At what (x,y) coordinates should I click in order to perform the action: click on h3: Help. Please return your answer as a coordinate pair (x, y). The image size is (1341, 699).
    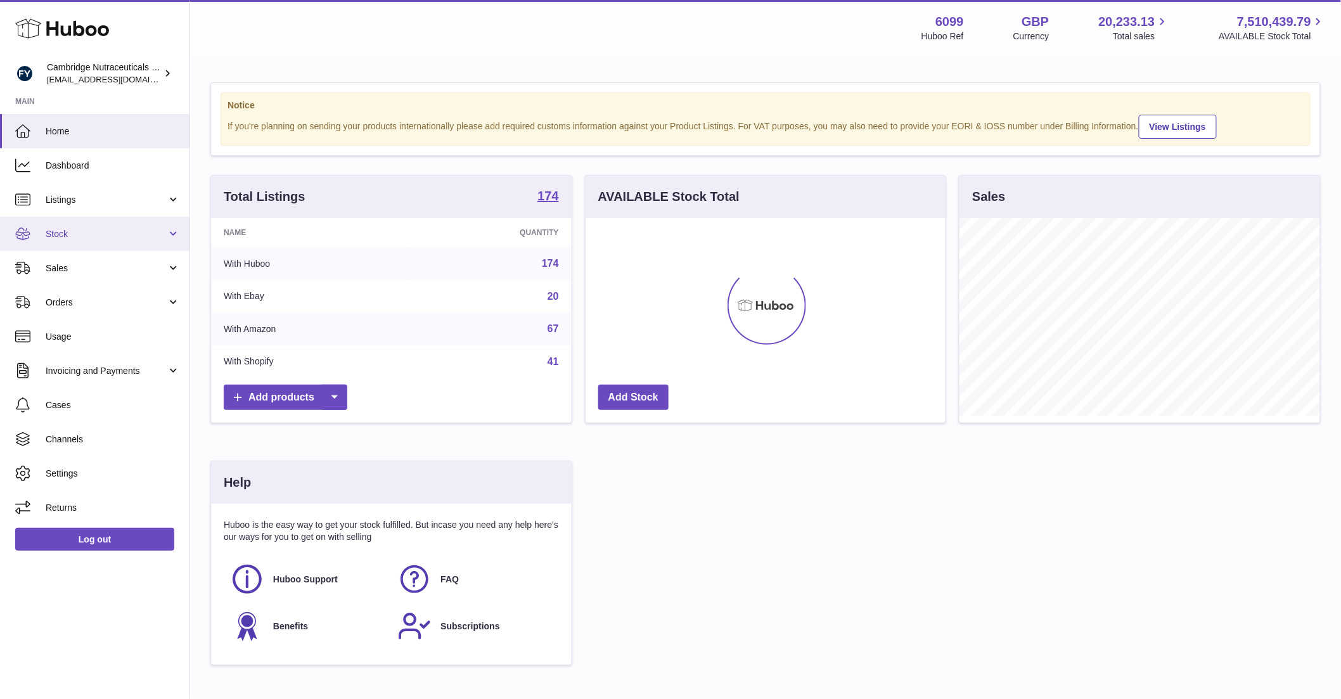
    Looking at the image, I should click on (237, 482).